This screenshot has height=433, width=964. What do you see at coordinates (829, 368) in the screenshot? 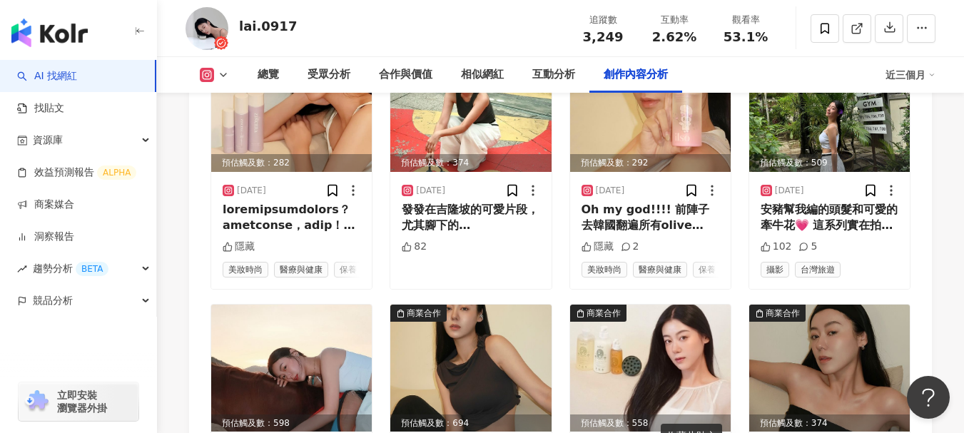
I see `div: post-image商業合作預估觸及數：374` at bounding box center [829, 368].